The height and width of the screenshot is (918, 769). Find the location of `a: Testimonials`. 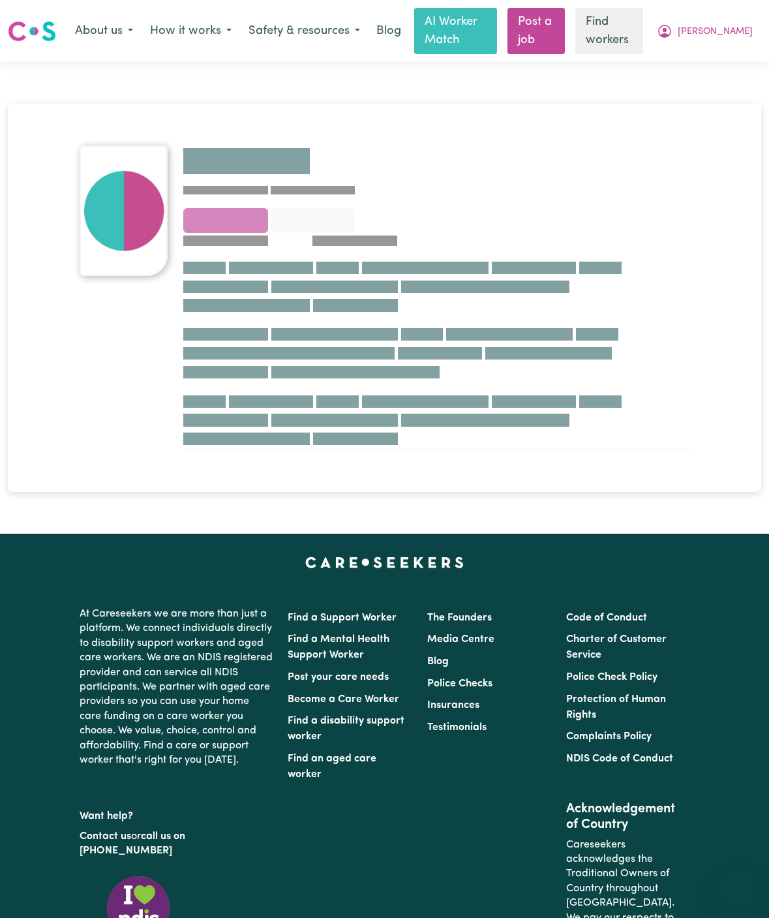

a: Testimonials is located at coordinates (457, 727).